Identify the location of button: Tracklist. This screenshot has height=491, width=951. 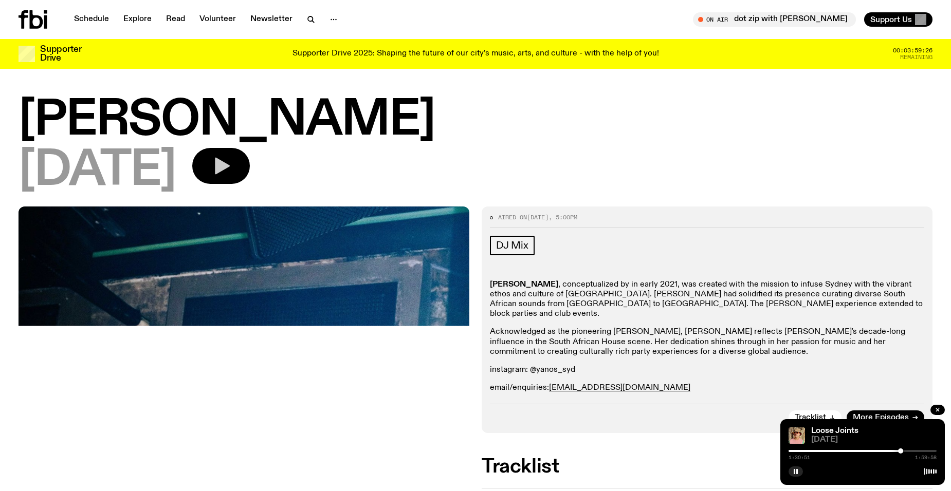
(814, 418).